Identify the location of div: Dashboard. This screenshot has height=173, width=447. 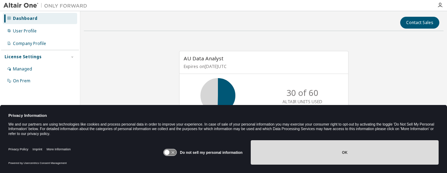
(25, 19).